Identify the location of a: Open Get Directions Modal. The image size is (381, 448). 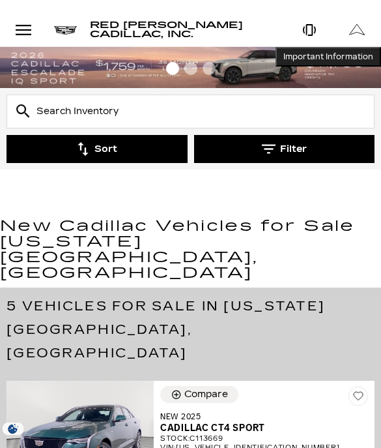
(357, 30).